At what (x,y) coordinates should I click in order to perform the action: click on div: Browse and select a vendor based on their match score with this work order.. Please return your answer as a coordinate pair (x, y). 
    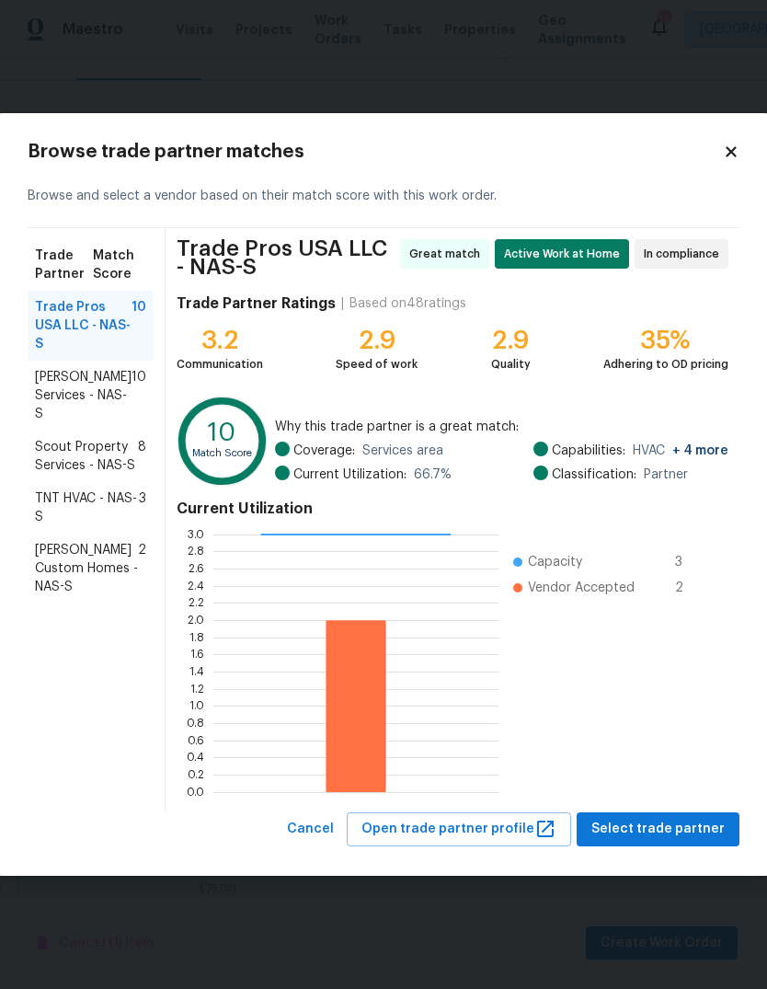
    Looking at the image, I should click on (384, 196).